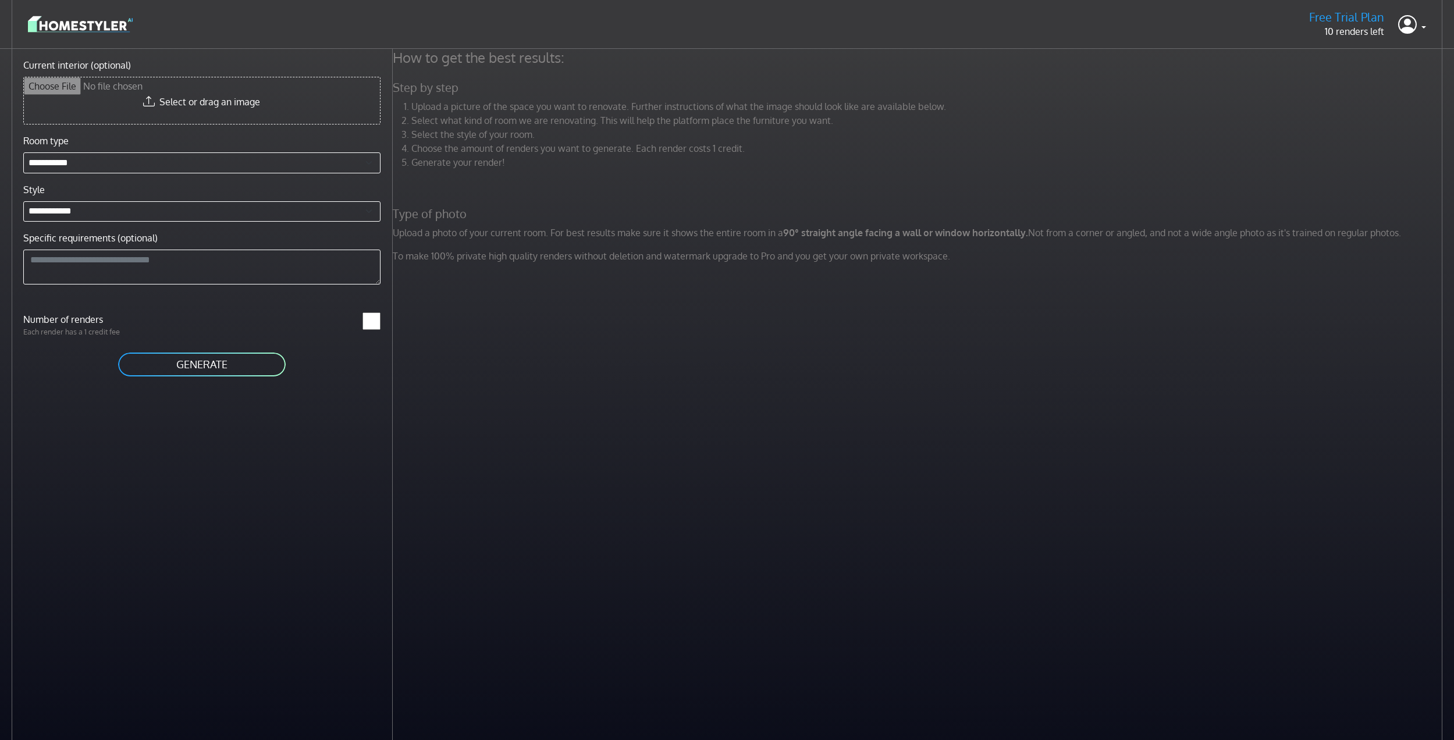  I want to click on li: Generate your render!, so click(928, 162).